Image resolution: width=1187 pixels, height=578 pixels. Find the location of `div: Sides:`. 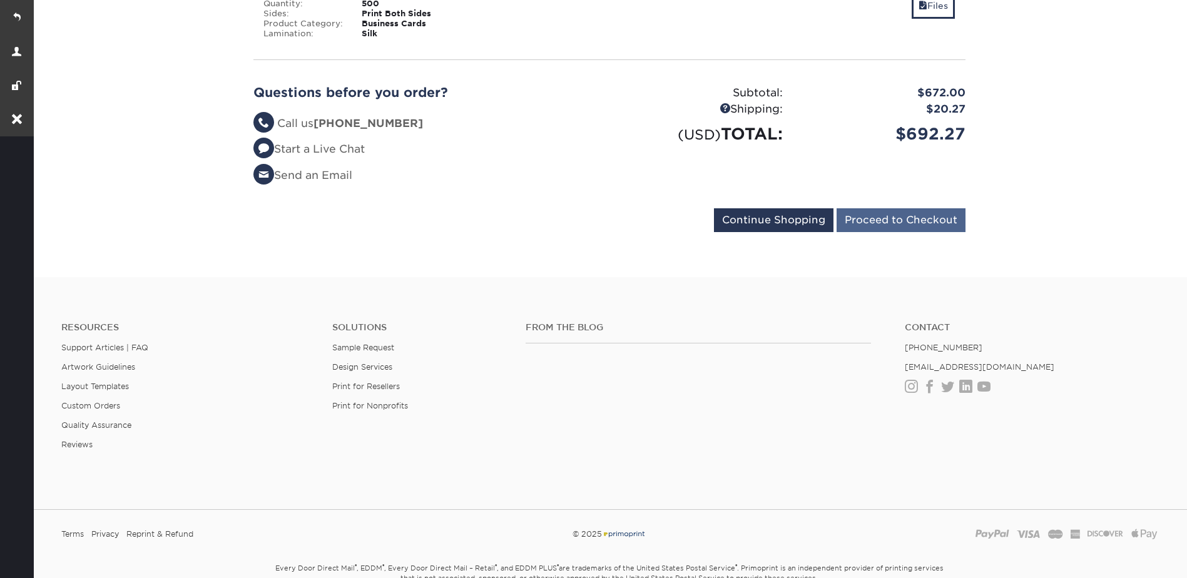

div: Sides: is located at coordinates (303, 14).